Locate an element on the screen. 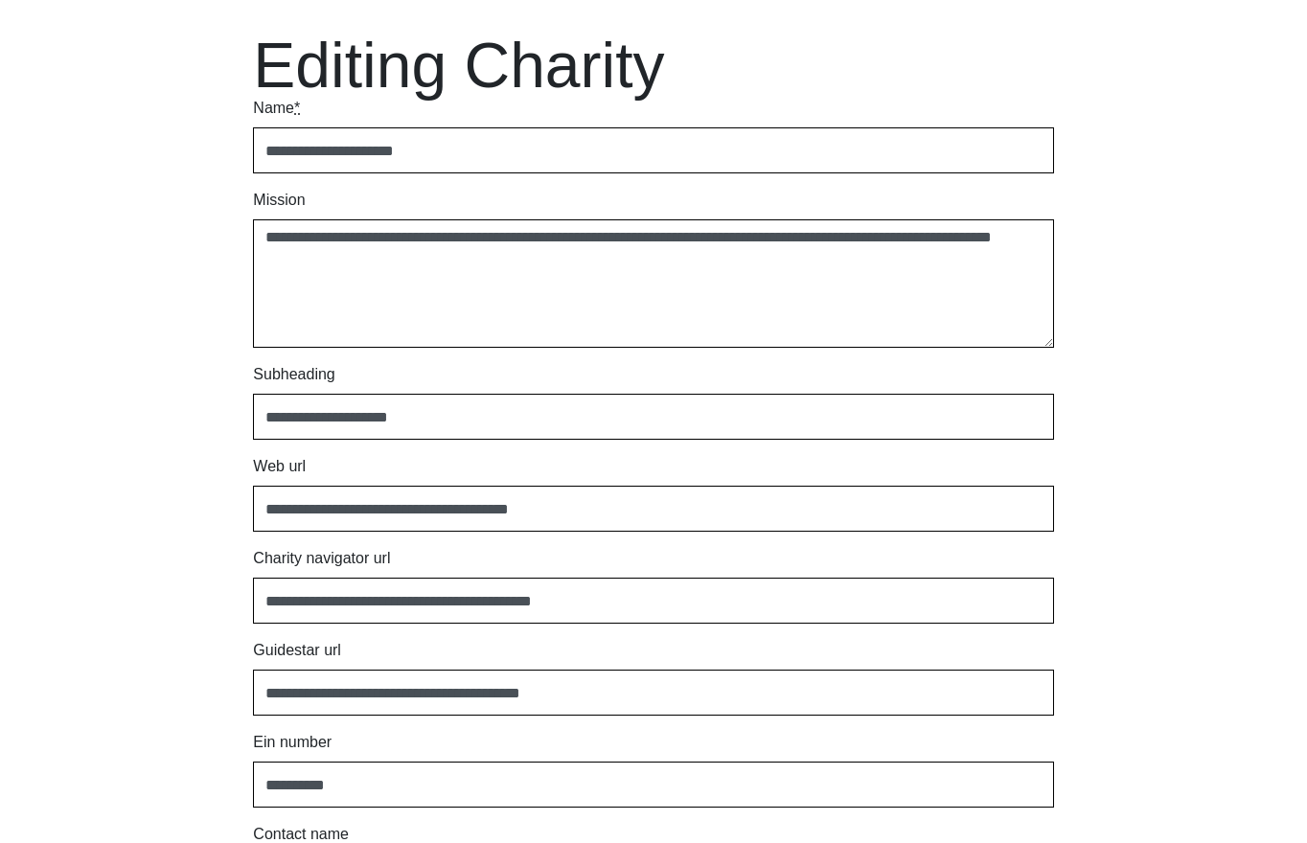 Image resolution: width=1307 pixels, height=843 pixels. label: Web url is located at coordinates (279, 467).